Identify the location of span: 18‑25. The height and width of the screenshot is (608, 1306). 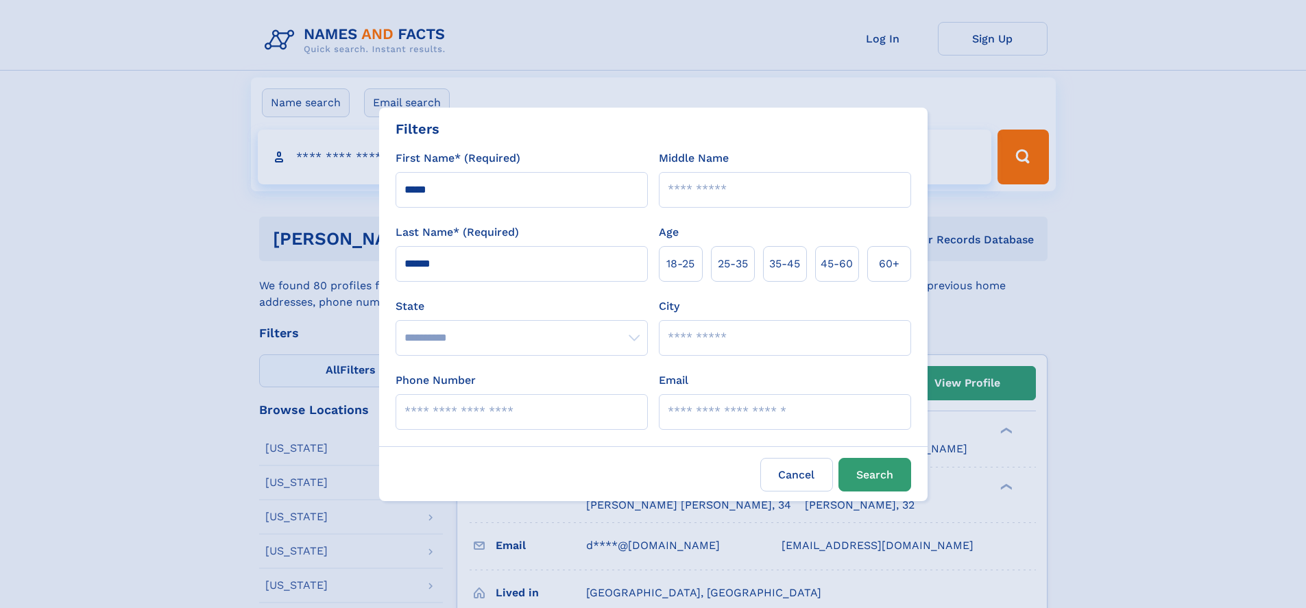
(680, 264).